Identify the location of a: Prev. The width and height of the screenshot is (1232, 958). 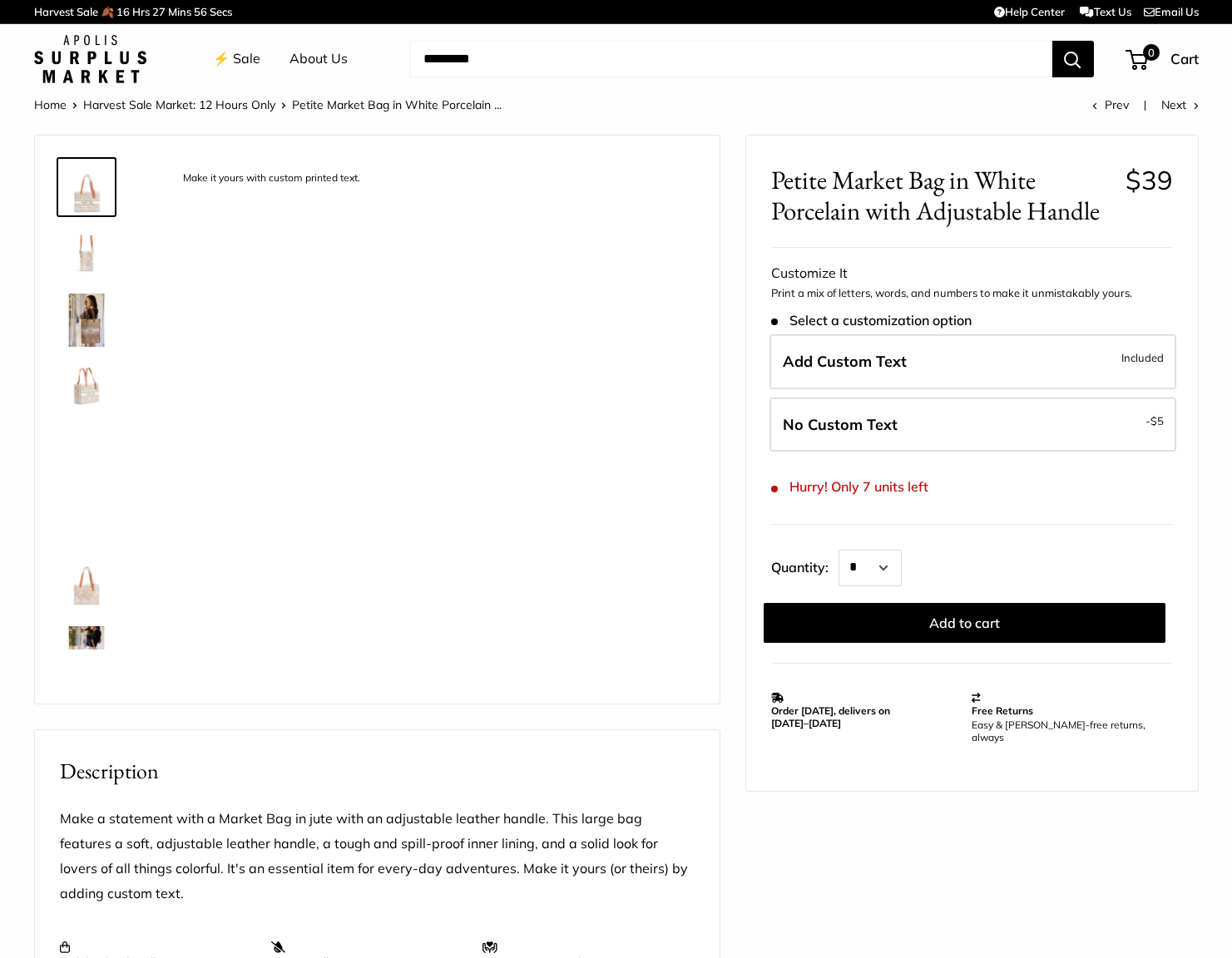
(1110, 105).